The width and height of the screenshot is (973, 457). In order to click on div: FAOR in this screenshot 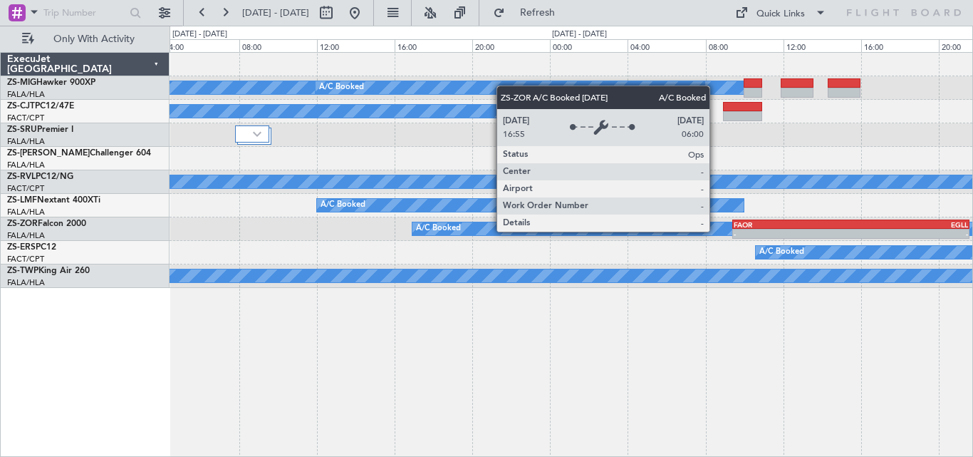, I will do `click(792, 224)`.